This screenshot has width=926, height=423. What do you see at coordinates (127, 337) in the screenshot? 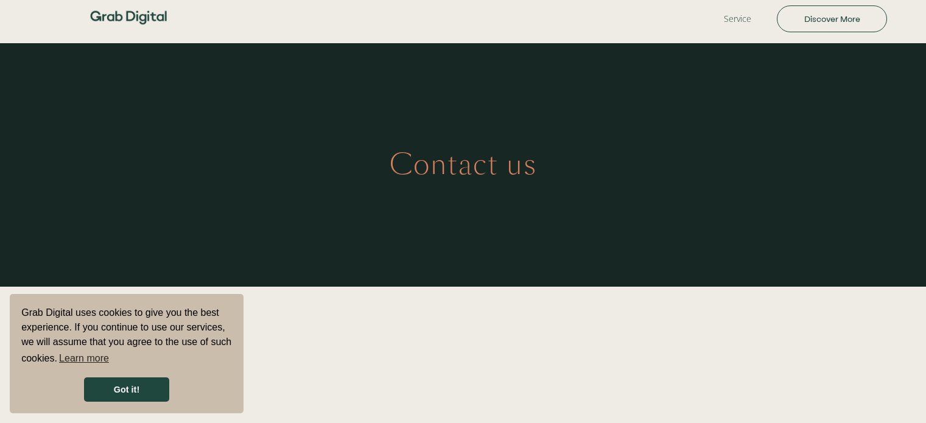
I see `span: Grab Digital uses cookies to give you the best experience. If you continue to use our services, w...` at bounding box center [127, 337].